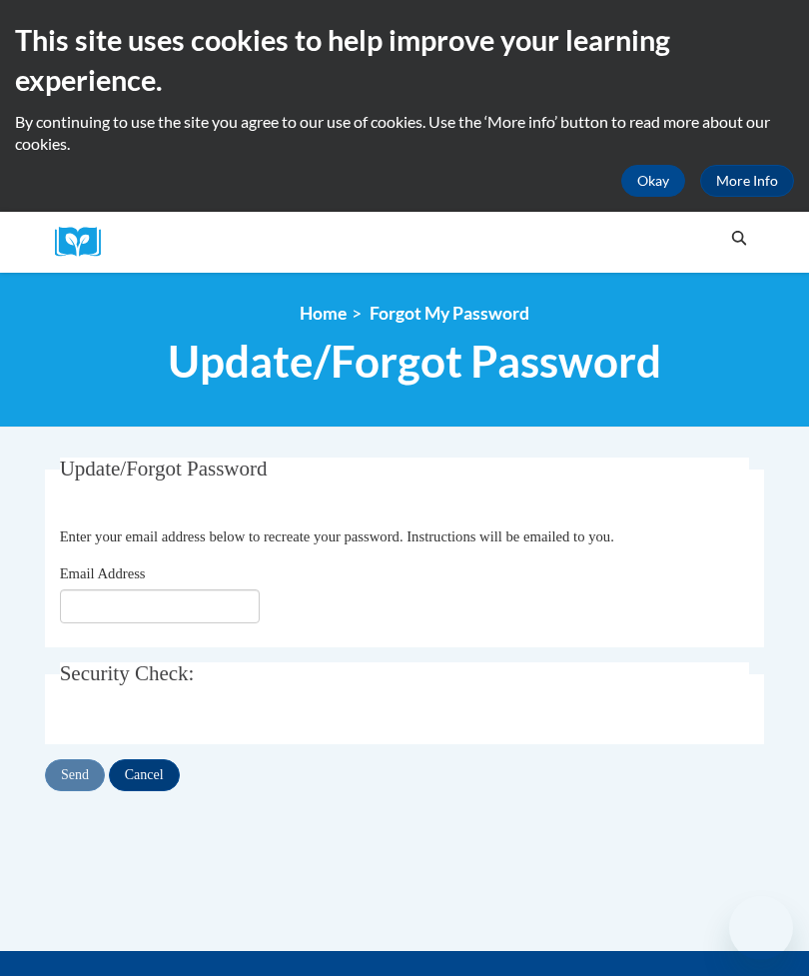 This screenshot has height=976, width=809. Describe the element at coordinates (85, 242) in the screenshot. I see `a: Cox Campus` at that location.